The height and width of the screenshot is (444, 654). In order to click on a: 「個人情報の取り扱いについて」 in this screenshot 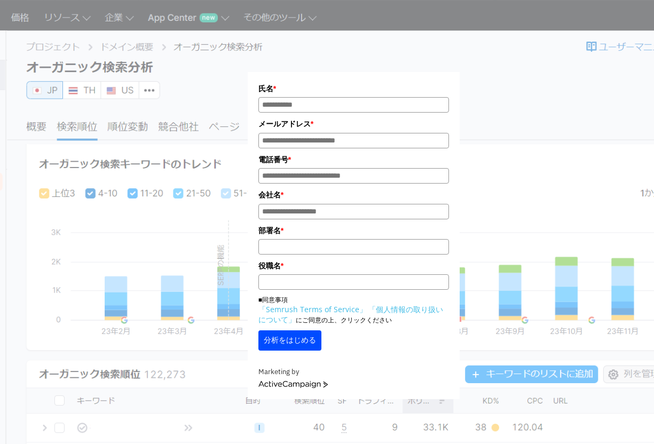, I will do `click(351, 315)`.